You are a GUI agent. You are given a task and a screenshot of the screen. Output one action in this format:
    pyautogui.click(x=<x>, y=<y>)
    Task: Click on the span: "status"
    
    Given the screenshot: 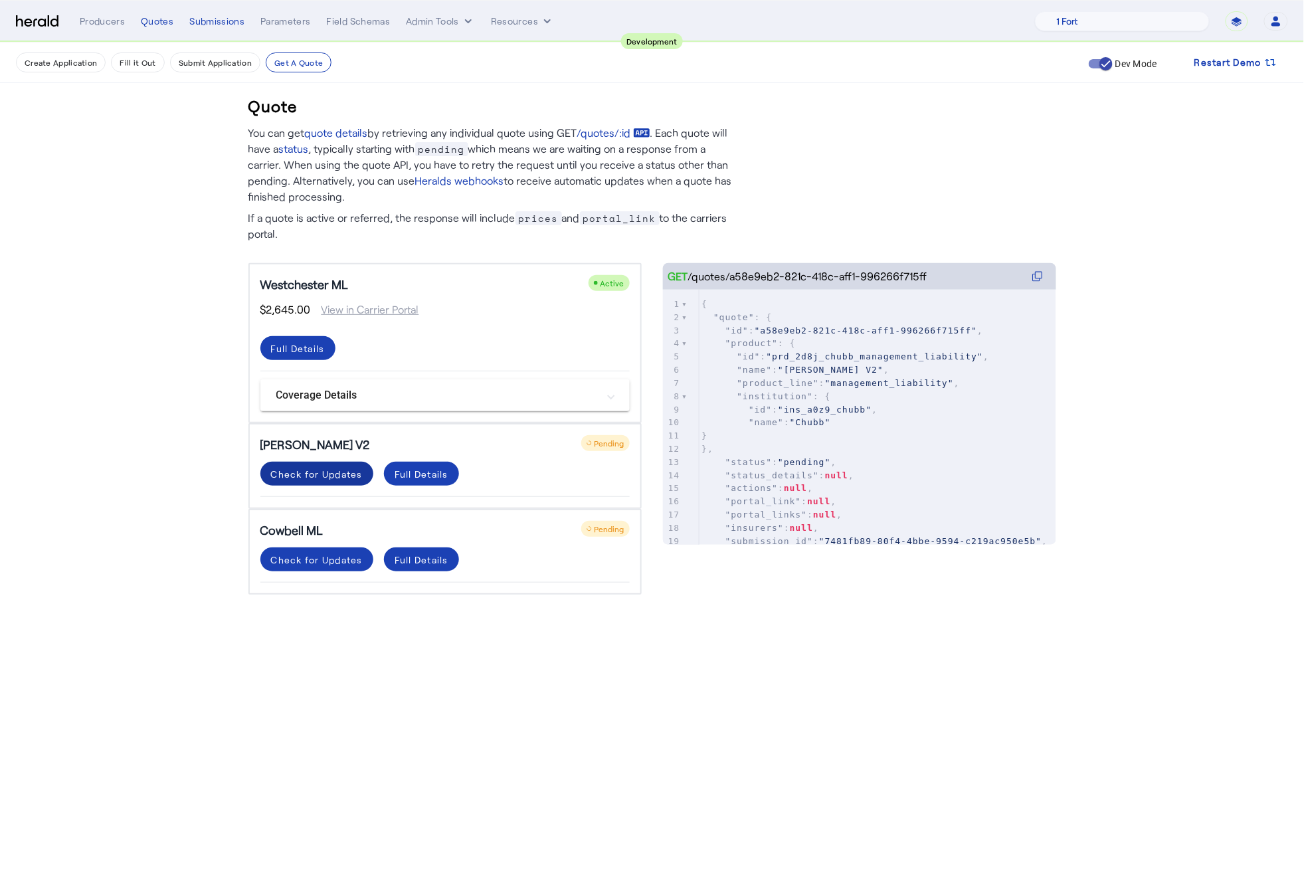 What is the action you would take?
    pyautogui.click(x=749, y=462)
    